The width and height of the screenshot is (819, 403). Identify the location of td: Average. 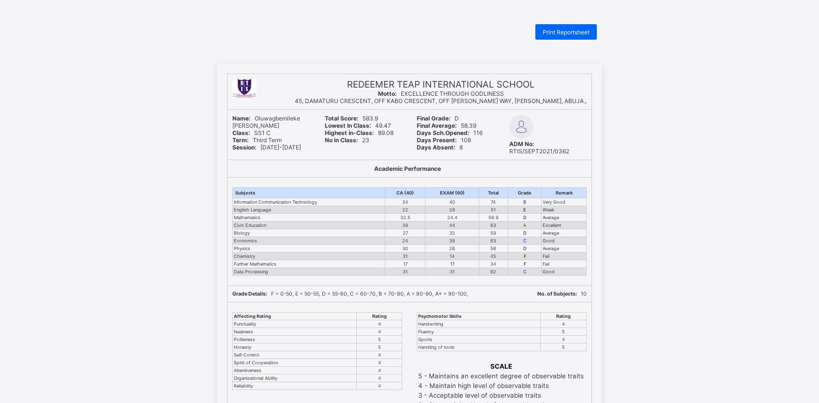
(564, 233).